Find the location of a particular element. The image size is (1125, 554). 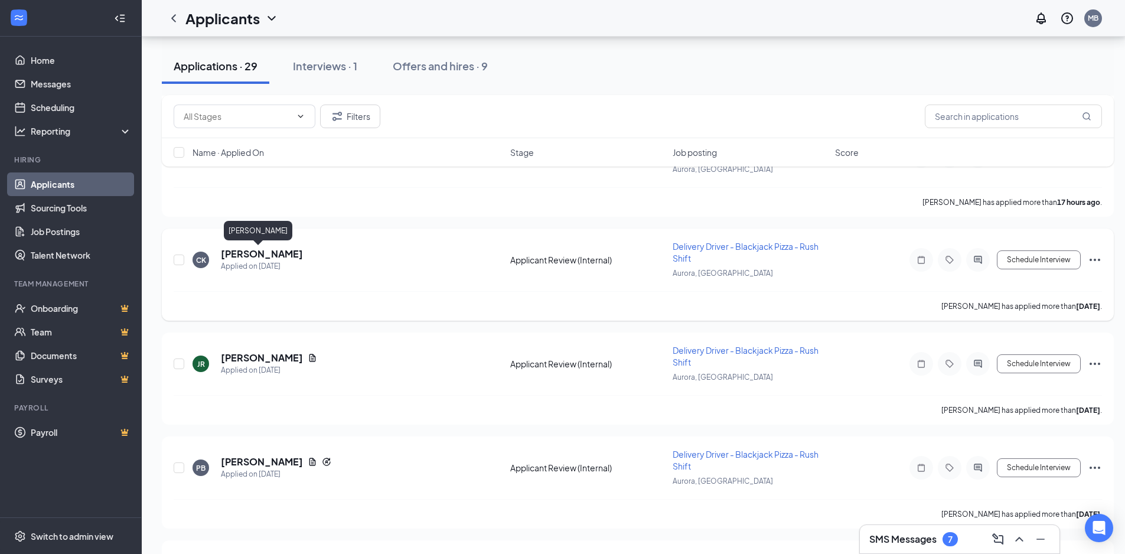

div: PB is located at coordinates (201, 468).